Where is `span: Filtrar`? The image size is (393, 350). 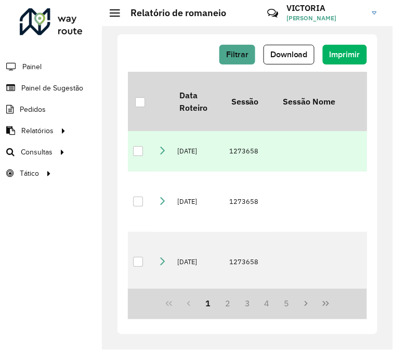
span: Filtrar is located at coordinates (237, 54).